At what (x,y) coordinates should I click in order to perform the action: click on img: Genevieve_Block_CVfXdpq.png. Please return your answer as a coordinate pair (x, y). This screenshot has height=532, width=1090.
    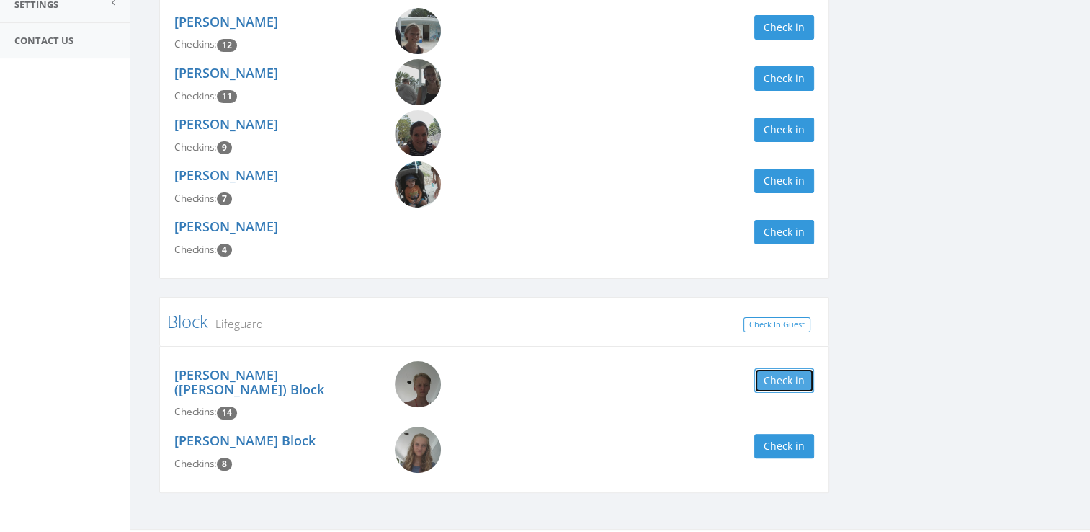
    Looking at the image, I should click on (418, 450).